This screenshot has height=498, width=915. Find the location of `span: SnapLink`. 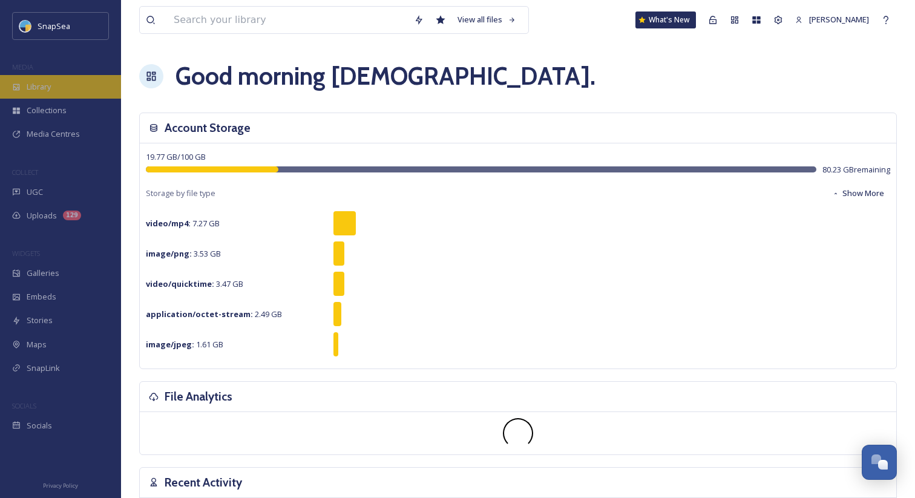

span: SnapLink is located at coordinates (43, 368).